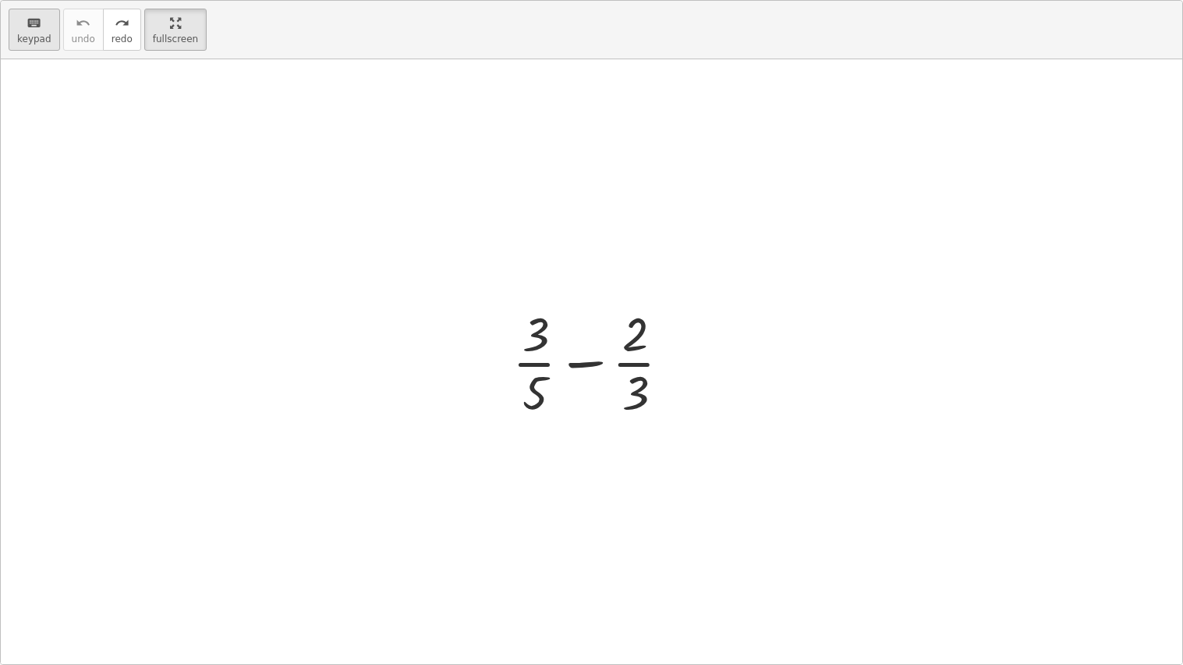 The height and width of the screenshot is (665, 1183). What do you see at coordinates (83, 30) in the screenshot?
I see `button: undoundo` at bounding box center [83, 30].